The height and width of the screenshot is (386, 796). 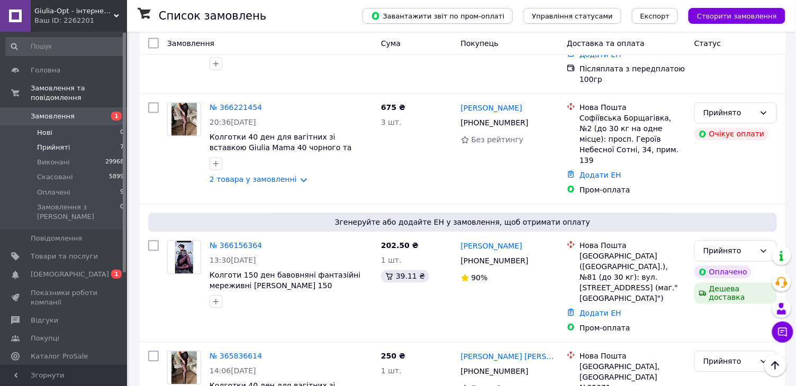 What do you see at coordinates (735, 294) in the screenshot?
I see `div: Дешева доставка` at bounding box center [735, 294].